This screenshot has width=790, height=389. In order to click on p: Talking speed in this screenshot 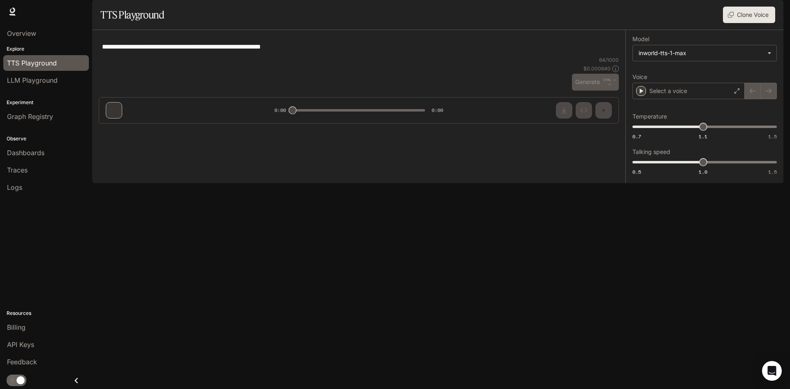, I will do `click(651, 152)`.